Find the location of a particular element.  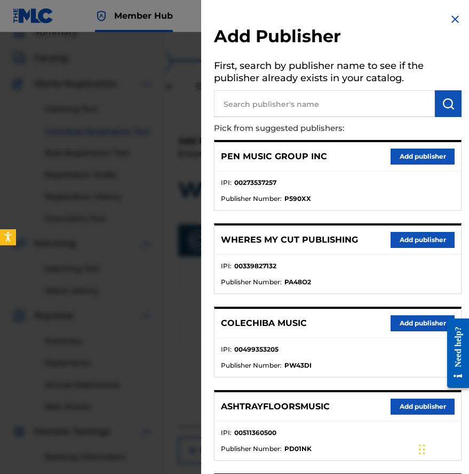

div: Need help? is located at coordinates (19, 36).